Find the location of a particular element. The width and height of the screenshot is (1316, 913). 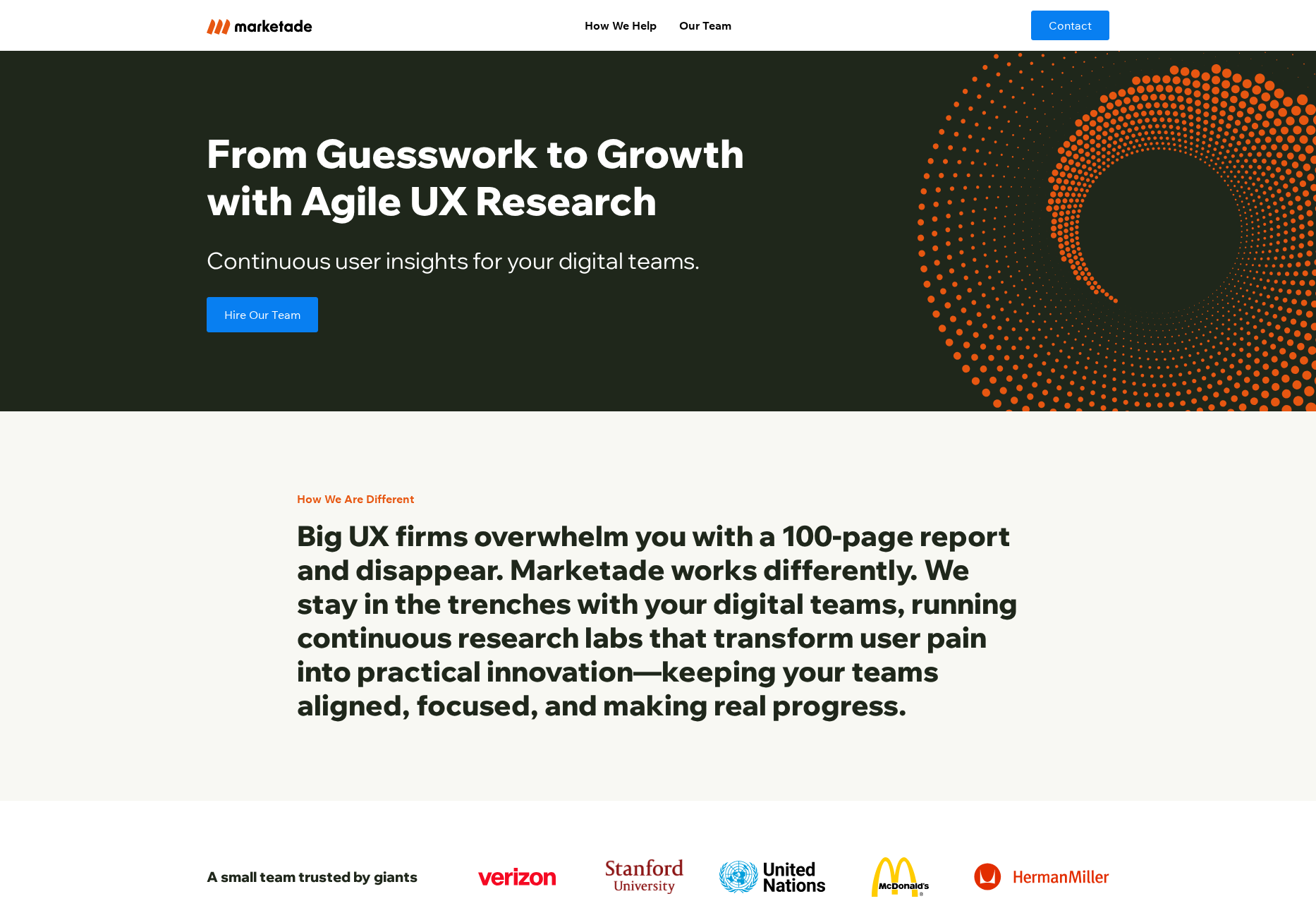

a: Hire Our Team is located at coordinates (263, 315).